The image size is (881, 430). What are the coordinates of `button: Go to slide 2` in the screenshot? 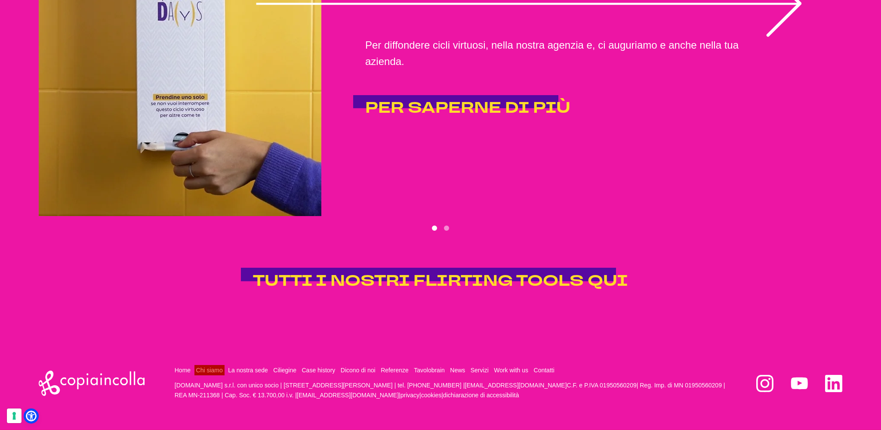 It's located at (447, 228).